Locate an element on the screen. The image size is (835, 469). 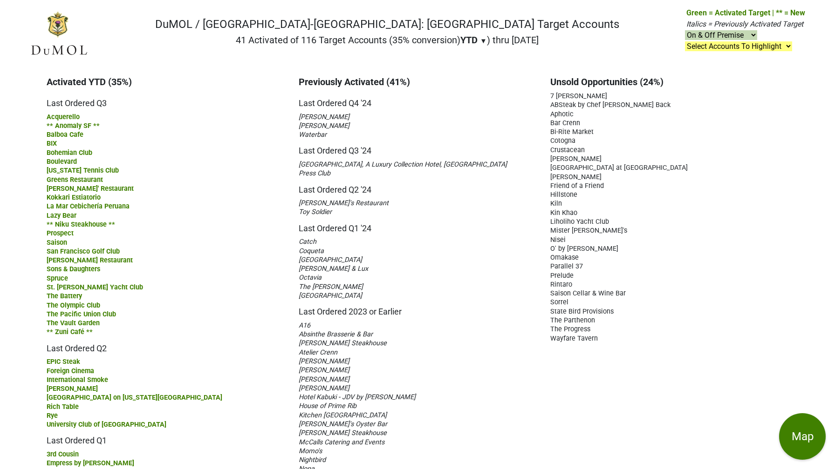
span: Lazy Bear is located at coordinates (61, 216).